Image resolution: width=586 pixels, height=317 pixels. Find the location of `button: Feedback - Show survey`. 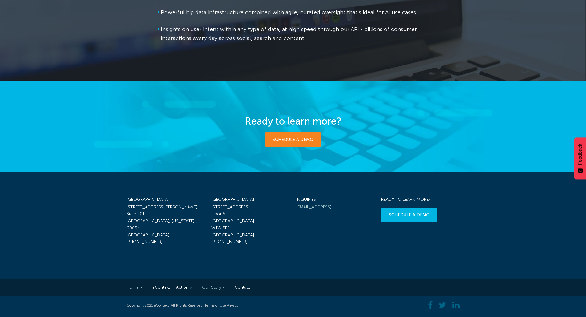

button: Feedback - Show survey is located at coordinates (580, 159).